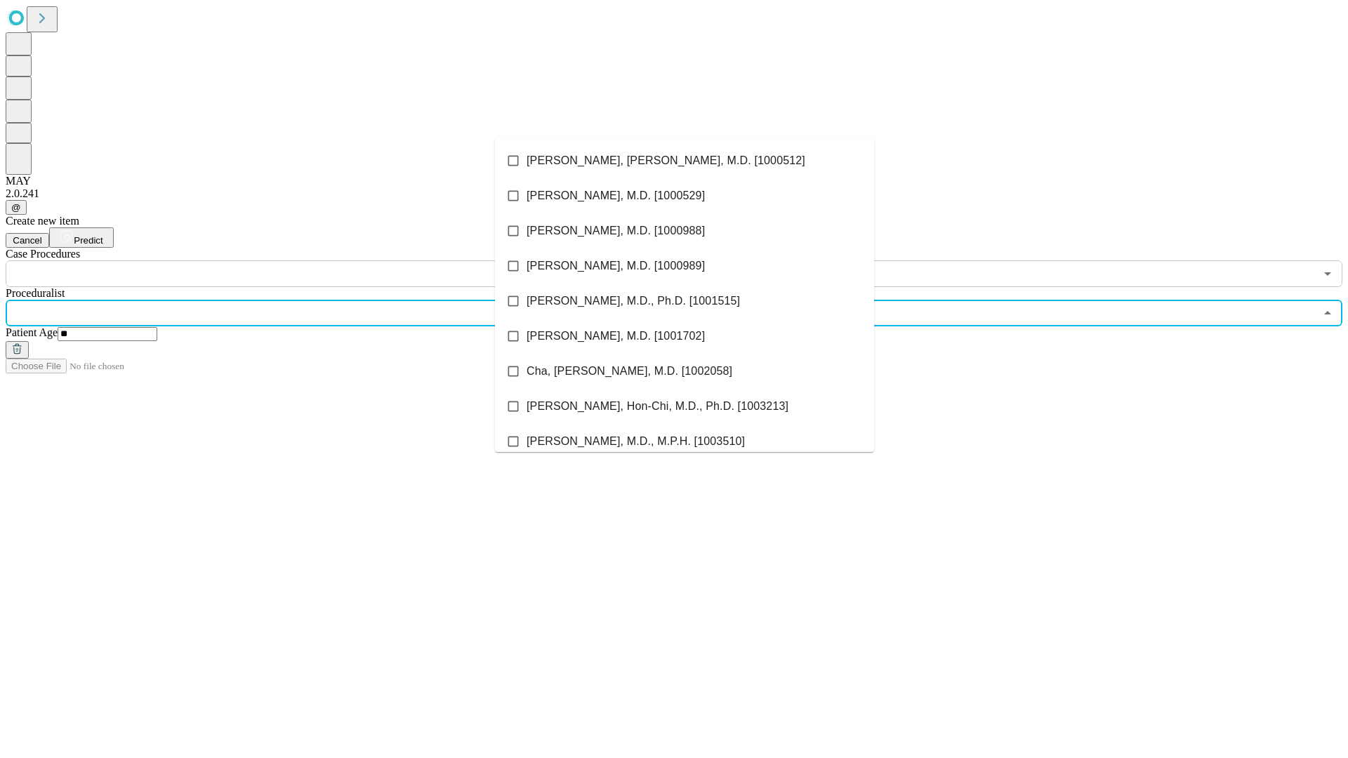  What do you see at coordinates (35, 293) in the screenshot?
I see `span: Proceduralist` at bounding box center [35, 293].